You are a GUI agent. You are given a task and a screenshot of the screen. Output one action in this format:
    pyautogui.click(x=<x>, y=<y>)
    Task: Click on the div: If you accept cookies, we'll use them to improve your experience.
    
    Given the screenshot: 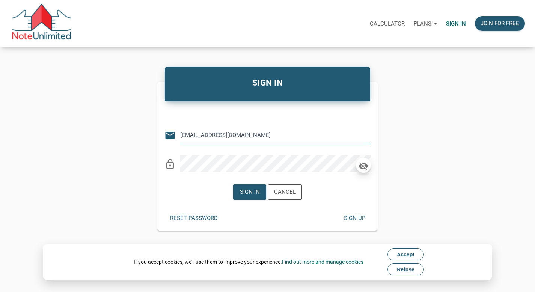 What is the action you would take?
    pyautogui.click(x=249, y=262)
    